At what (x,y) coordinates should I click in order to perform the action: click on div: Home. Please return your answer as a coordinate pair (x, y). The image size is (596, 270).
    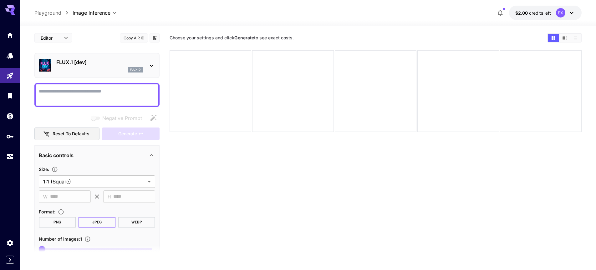
    Looking at the image, I should click on (10, 35).